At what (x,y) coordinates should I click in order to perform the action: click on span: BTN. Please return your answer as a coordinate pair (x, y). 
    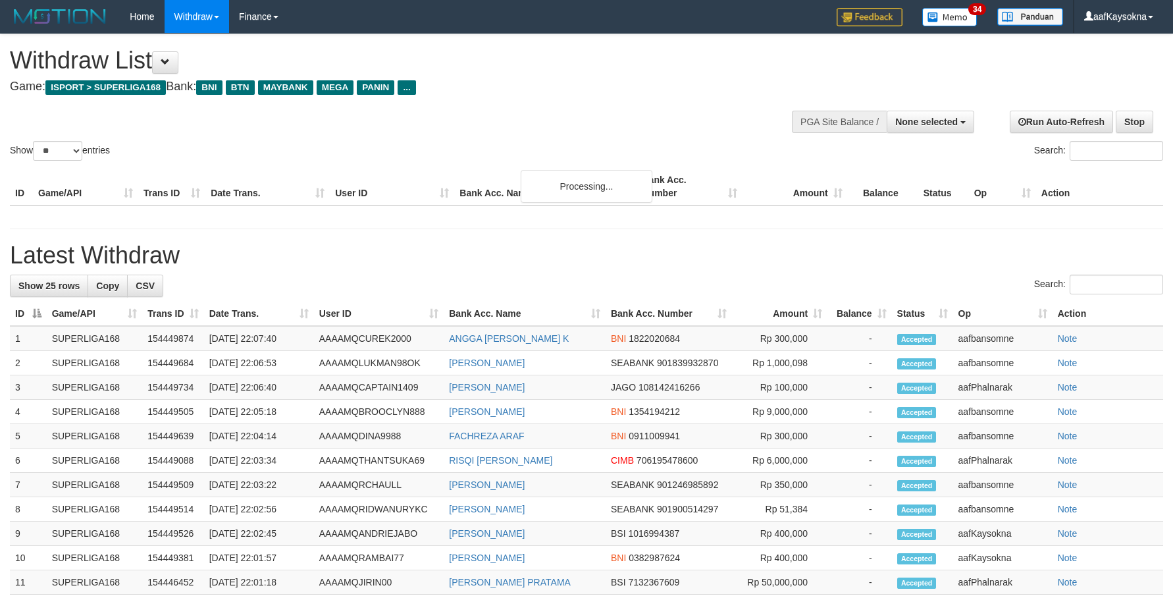
    Looking at the image, I should click on (240, 88).